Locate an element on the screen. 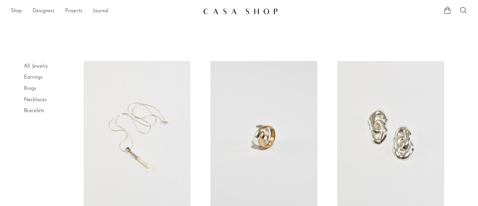 This screenshot has width=478, height=206. a: Designers is located at coordinates (43, 11).